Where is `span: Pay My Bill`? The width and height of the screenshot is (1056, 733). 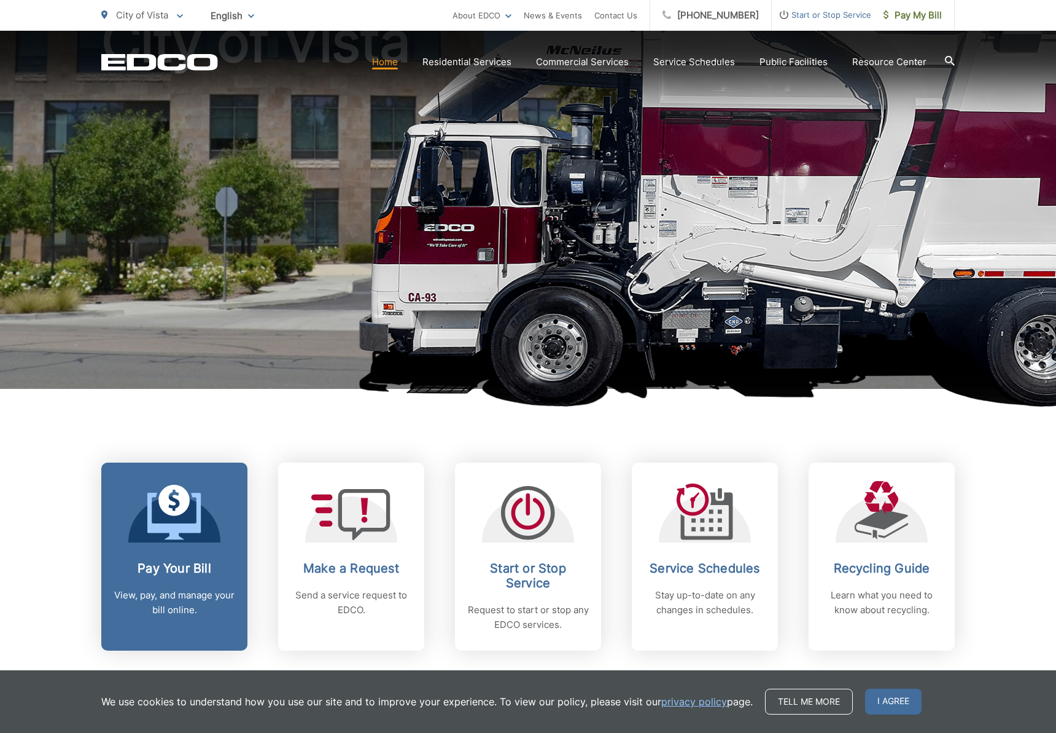
span: Pay My Bill is located at coordinates (913, 15).